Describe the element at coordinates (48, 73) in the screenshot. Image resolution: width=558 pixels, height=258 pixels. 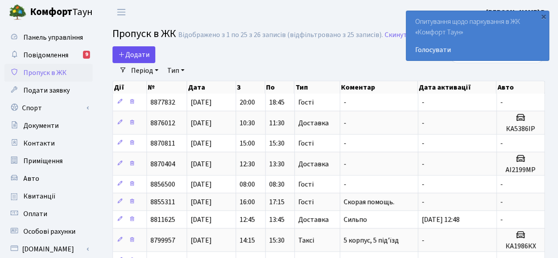
I see `a: Пропуск в ЖК` at that location.